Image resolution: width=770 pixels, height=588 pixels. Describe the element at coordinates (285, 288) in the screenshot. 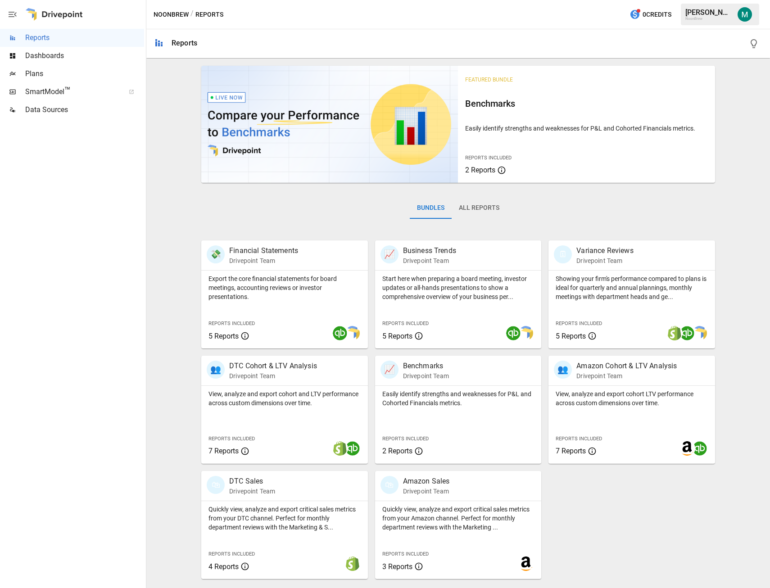

I see `p: Export the core financial statements for board meetings, accounting reviews or investor presentat...` at that location.